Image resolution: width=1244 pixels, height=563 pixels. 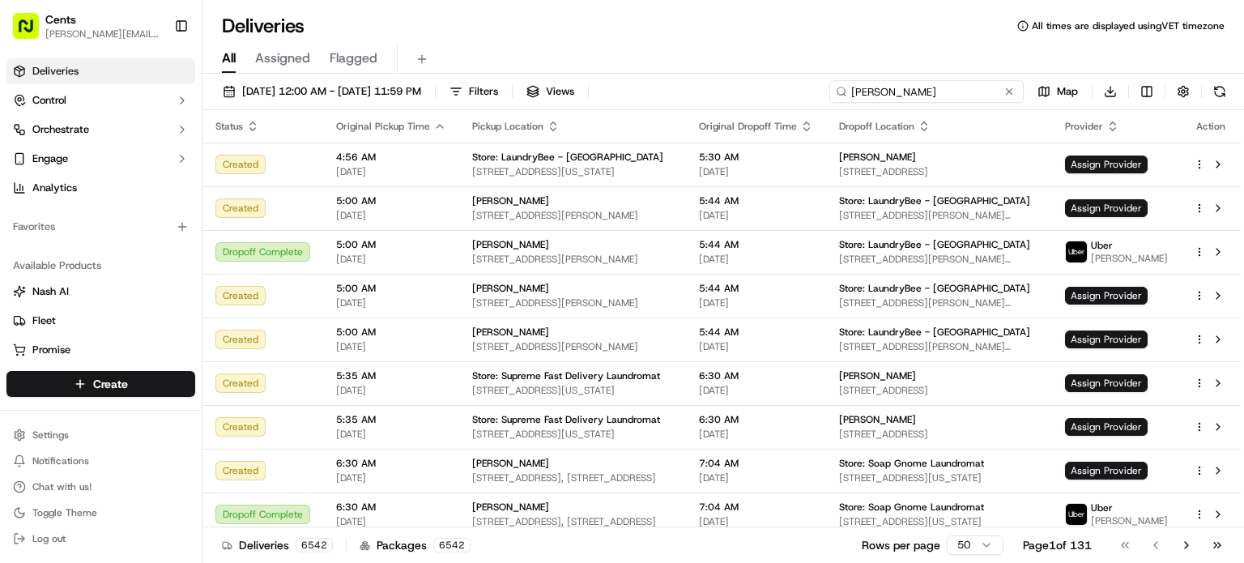 What do you see at coordinates (206, 243) in the screenshot?
I see `span: API Documentation` at bounding box center [206, 243].